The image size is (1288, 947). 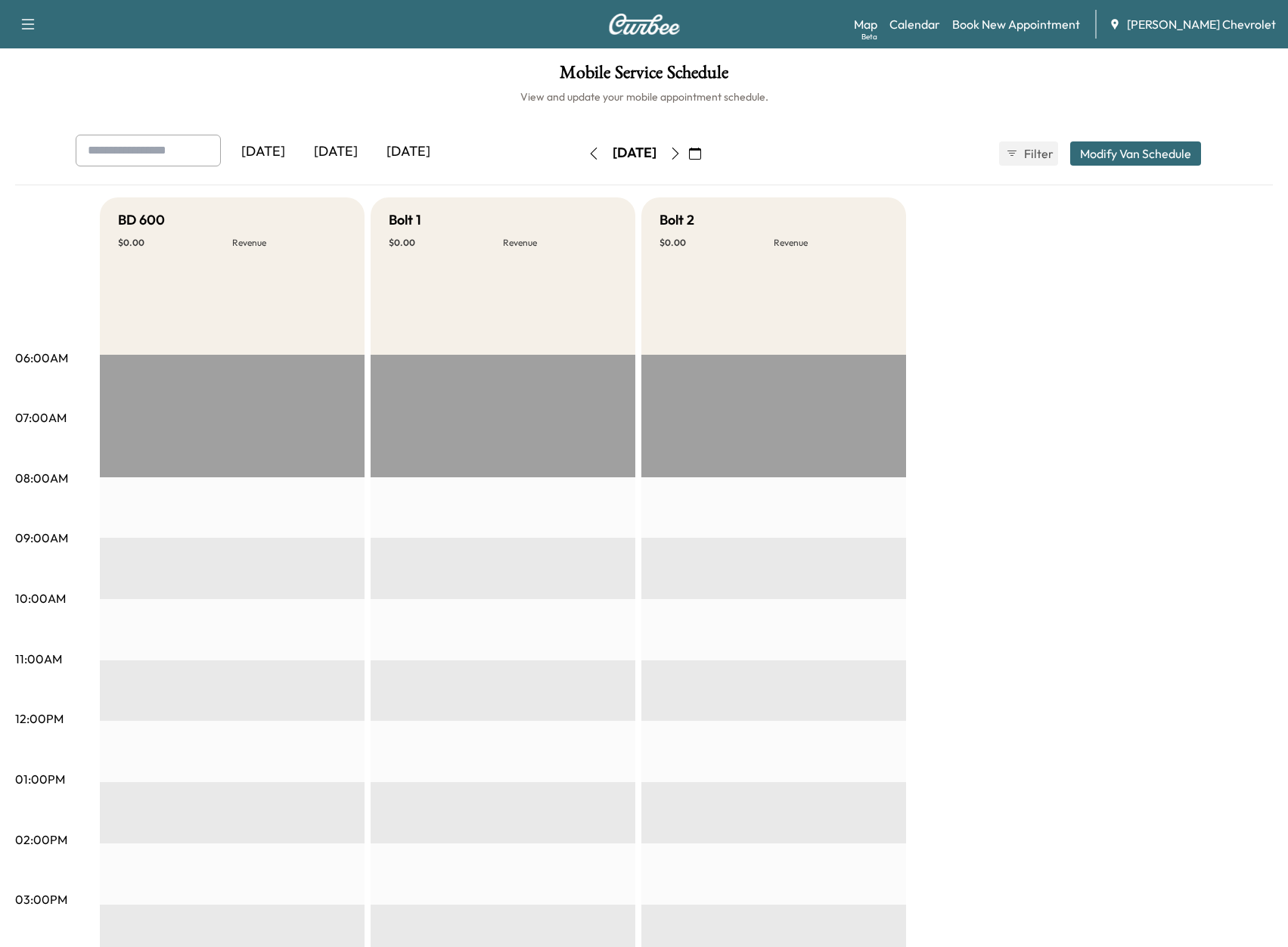 I want to click on h1: Mobile Service Schedule, so click(x=644, y=76).